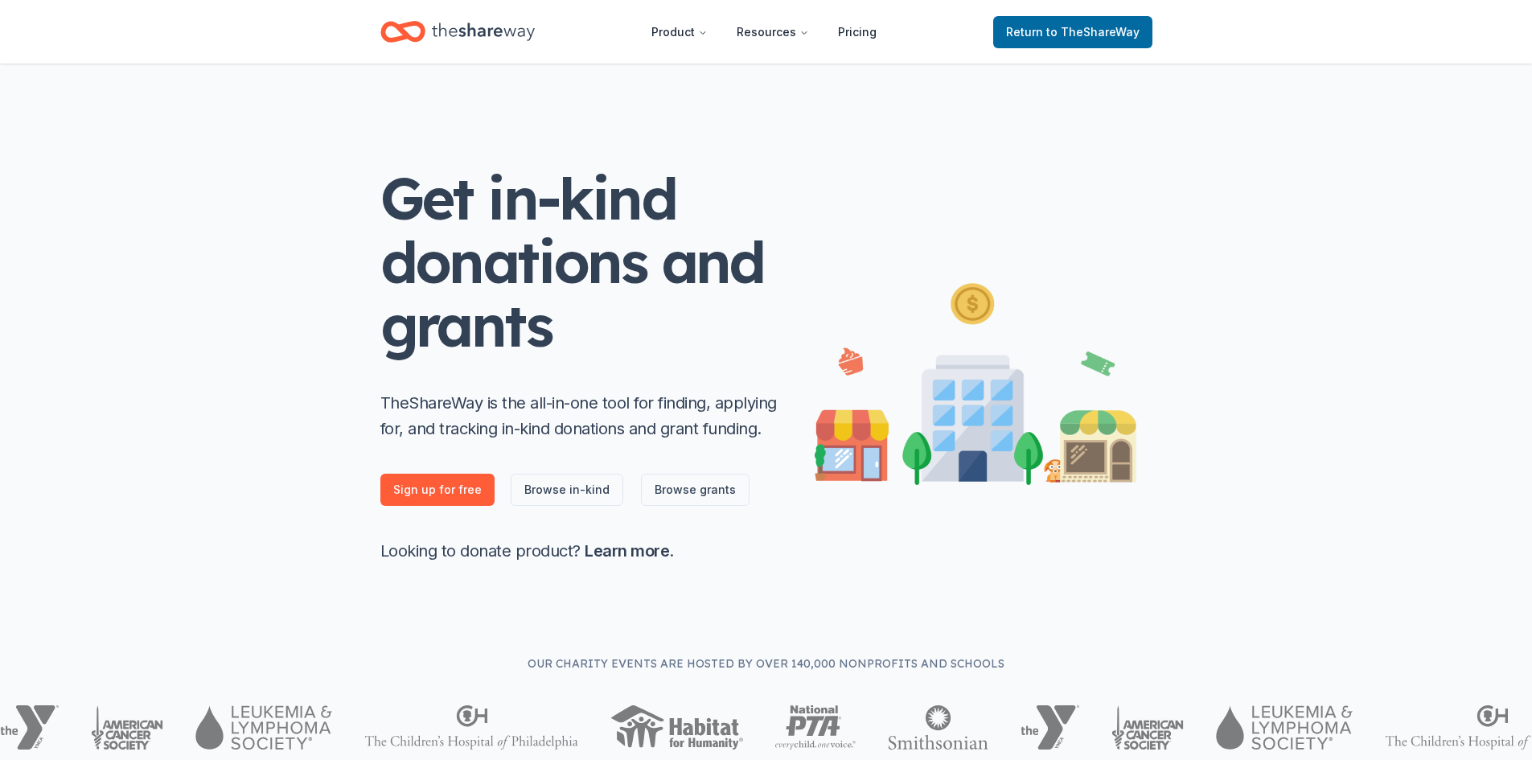 This screenshot has width=1532, height=760. What do you see at coordinates (471, 727) in the screenshot?
I see `img: The Children's Hospital of Philadelphia` at bounding box center [471, 727].